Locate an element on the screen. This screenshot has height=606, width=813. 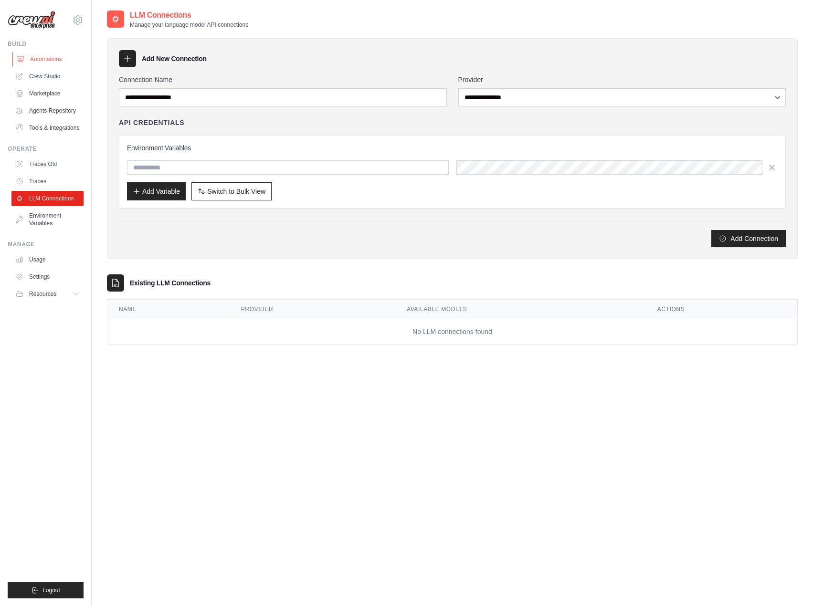
label: Provider is located at coordinates (622, 80).